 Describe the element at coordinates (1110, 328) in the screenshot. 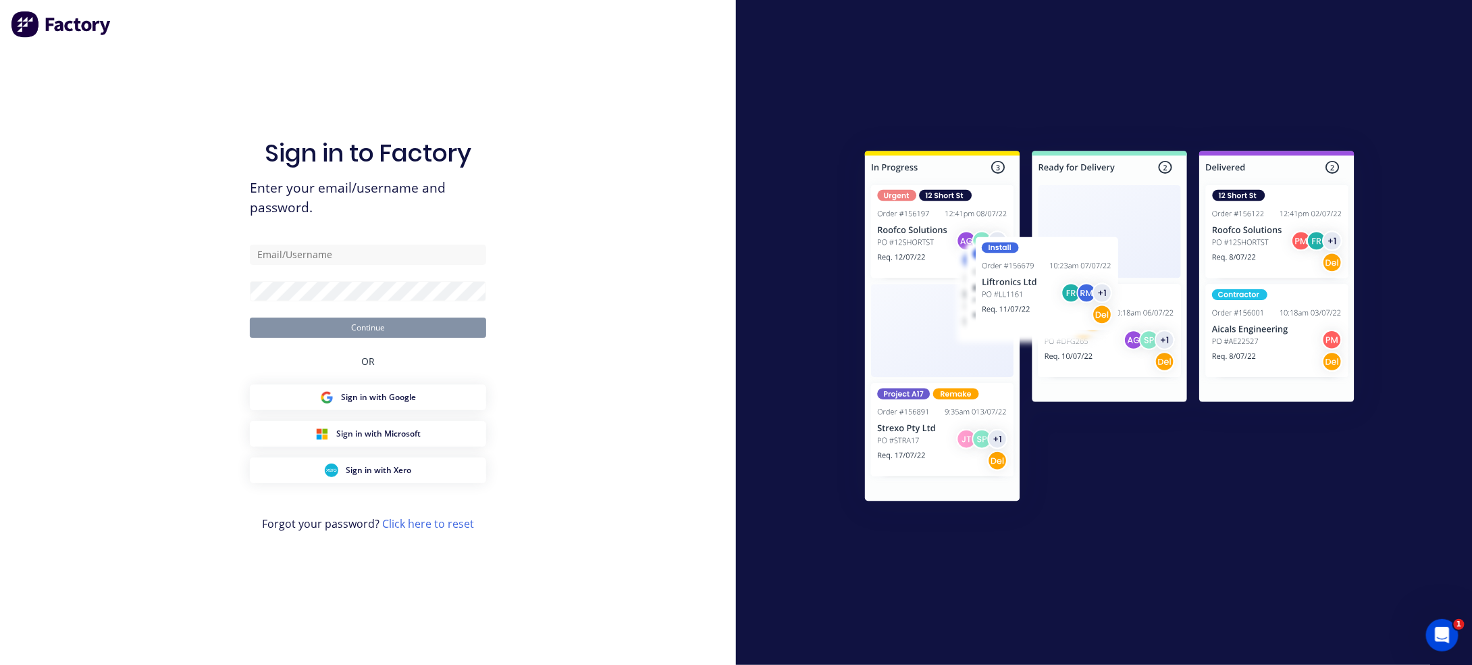

I see `img: Sign in` at that location.